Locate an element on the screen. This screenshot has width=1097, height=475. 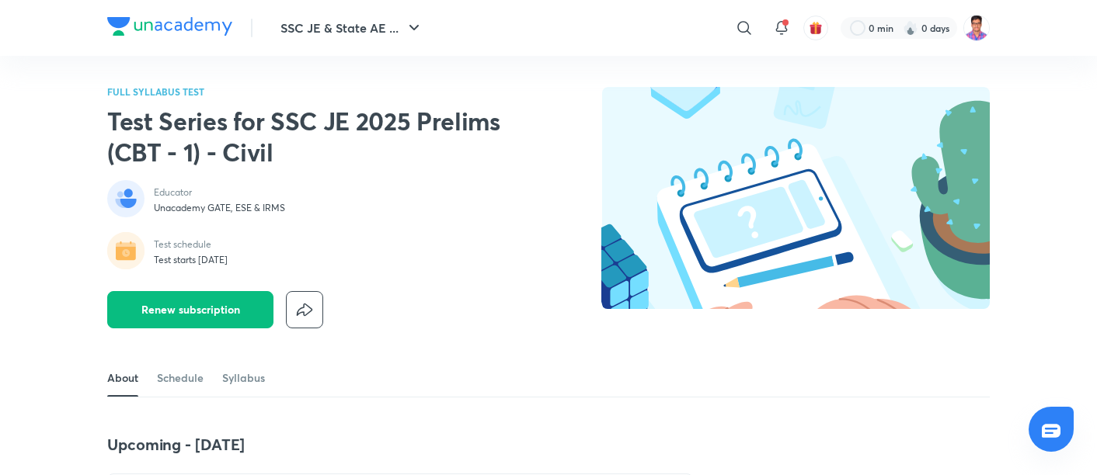
img: Tejas Sharma is located at coordinates (976, 28).